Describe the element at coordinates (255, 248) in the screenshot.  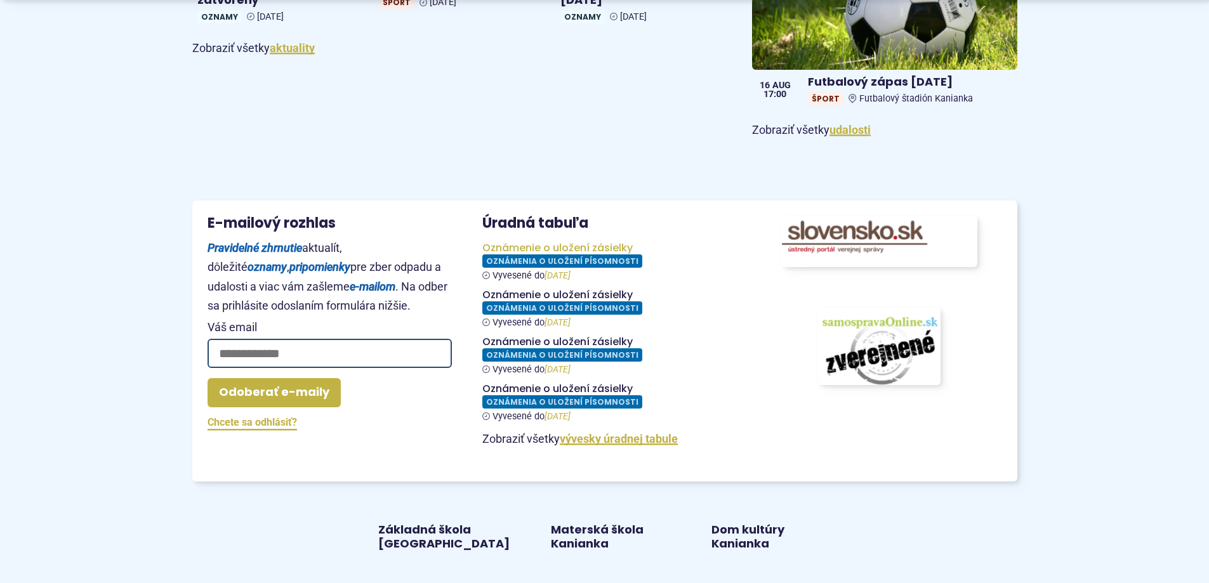
I see `strong: Pravidelné zhrnutie` at that location.